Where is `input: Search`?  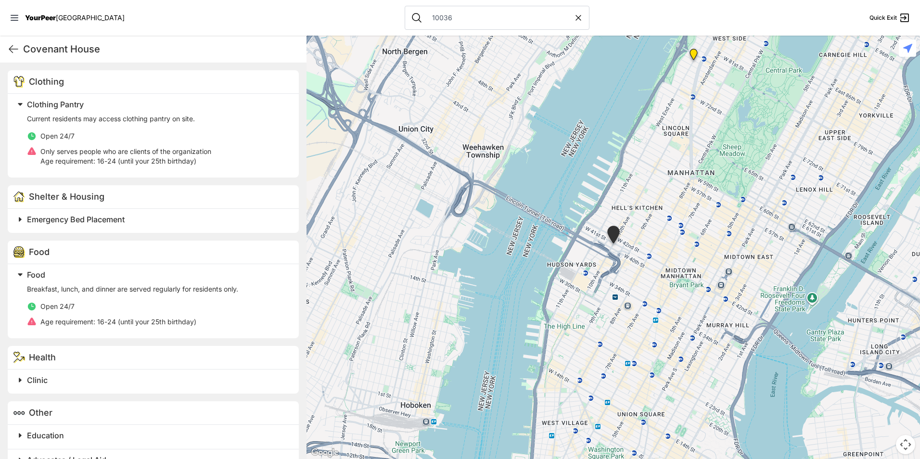 input: Search is located at coordinates (500, 18).